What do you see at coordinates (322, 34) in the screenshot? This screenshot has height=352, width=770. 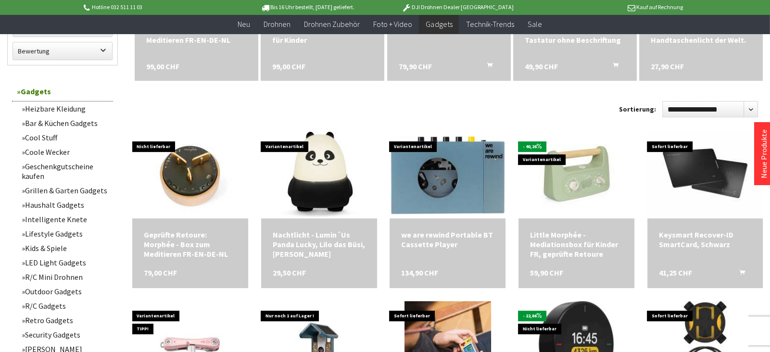 I see `a: Morphée - Meditationsbox für Kinder 99,00 CHF` at bounding box center [322, 34].